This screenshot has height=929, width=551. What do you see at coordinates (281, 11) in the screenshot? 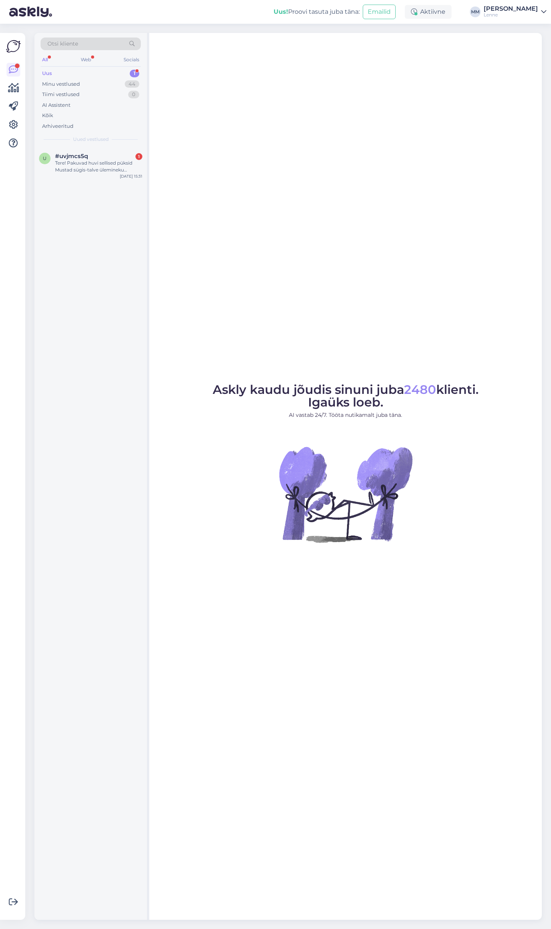
I see `b: Uus!` at bounding box center [281, 11].